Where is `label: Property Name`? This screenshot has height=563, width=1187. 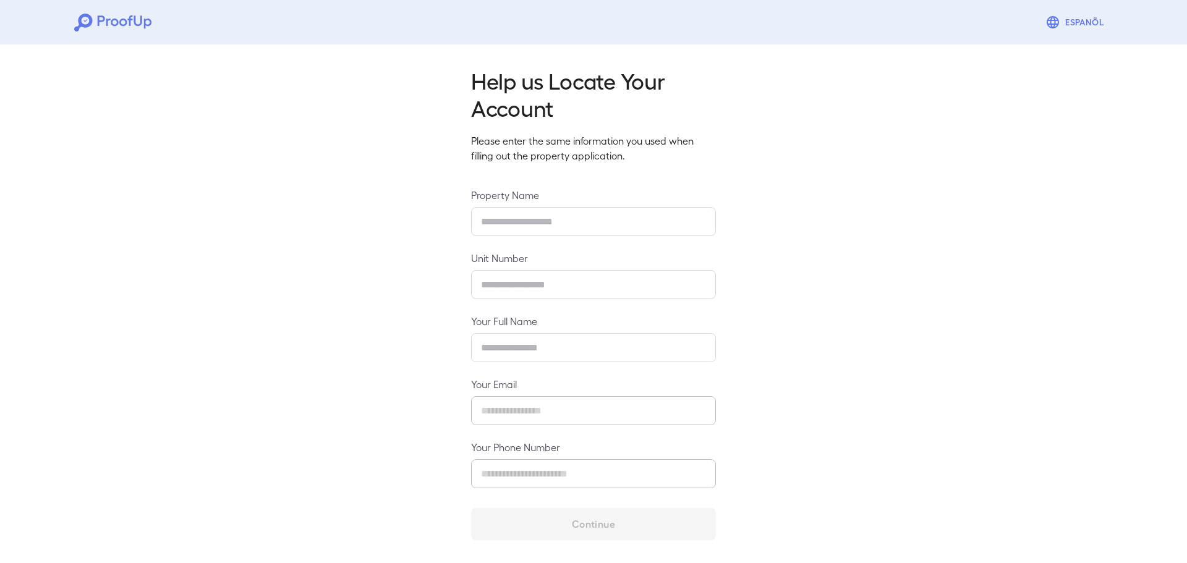 label: Property Name is located at coordinates (594, 195).